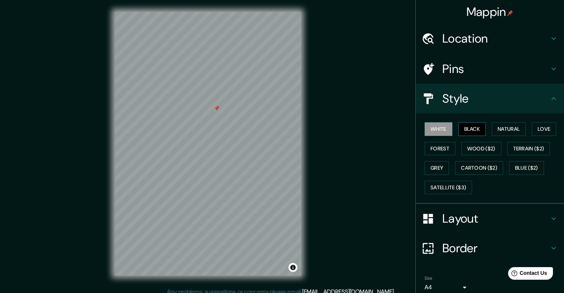 This screenshot has width=564, height=293. I want to click on h4: Layout, so click(496, 219).